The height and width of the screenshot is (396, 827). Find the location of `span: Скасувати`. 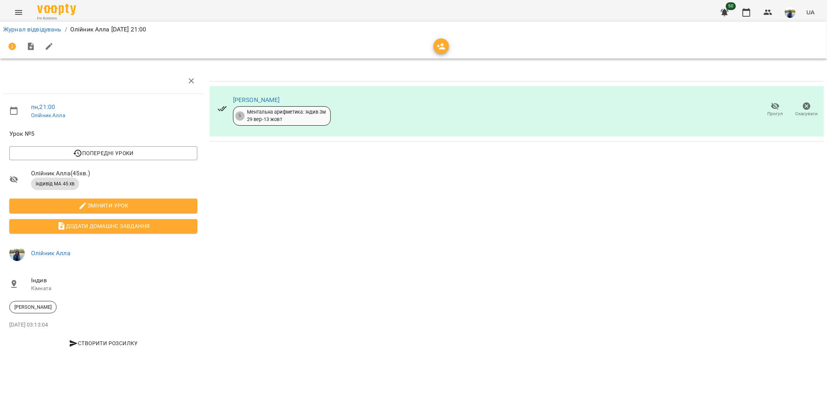

span: Скасувати is located at coordinates (807, 114).